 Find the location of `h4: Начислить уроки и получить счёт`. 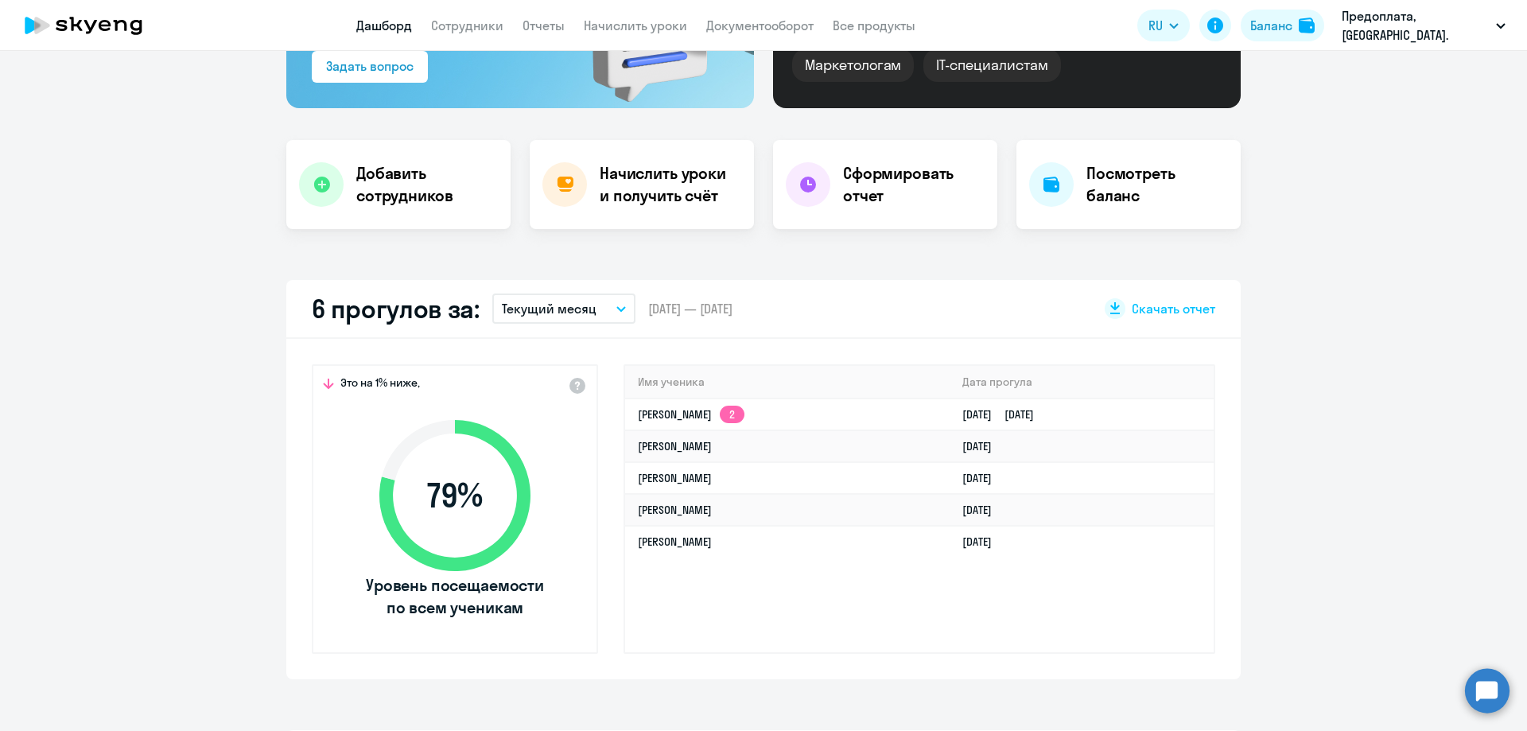

h4: Начислить уроки и получить счёт is located at coordinates (669, 185).